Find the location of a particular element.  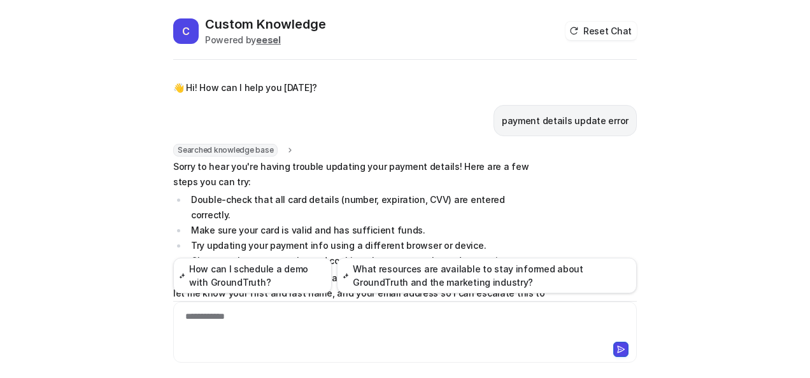

button: What resources are available to stay informed about GroundTruth and the marketing industry? is located at coordinates (486, 276).